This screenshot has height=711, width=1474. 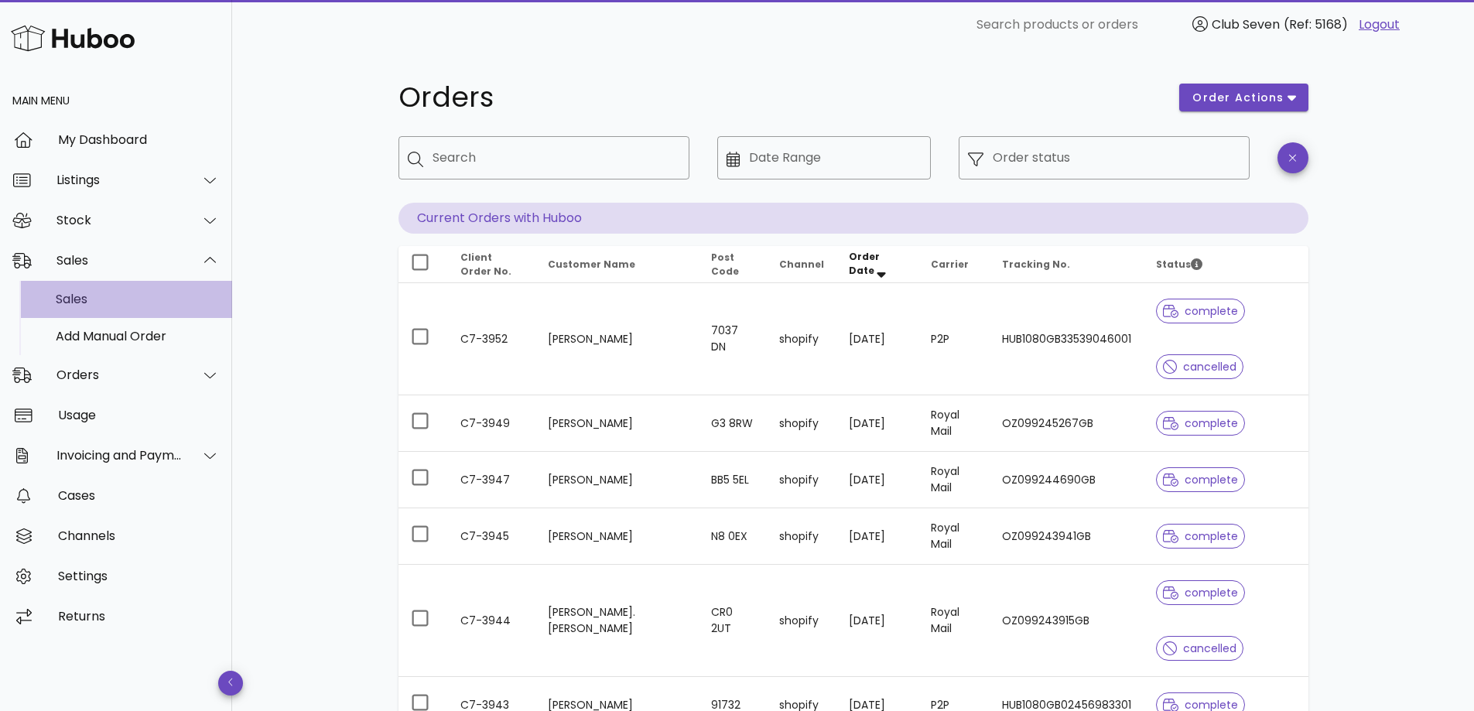 I want to click on td: C7-3949, so click(x=491, y=423).